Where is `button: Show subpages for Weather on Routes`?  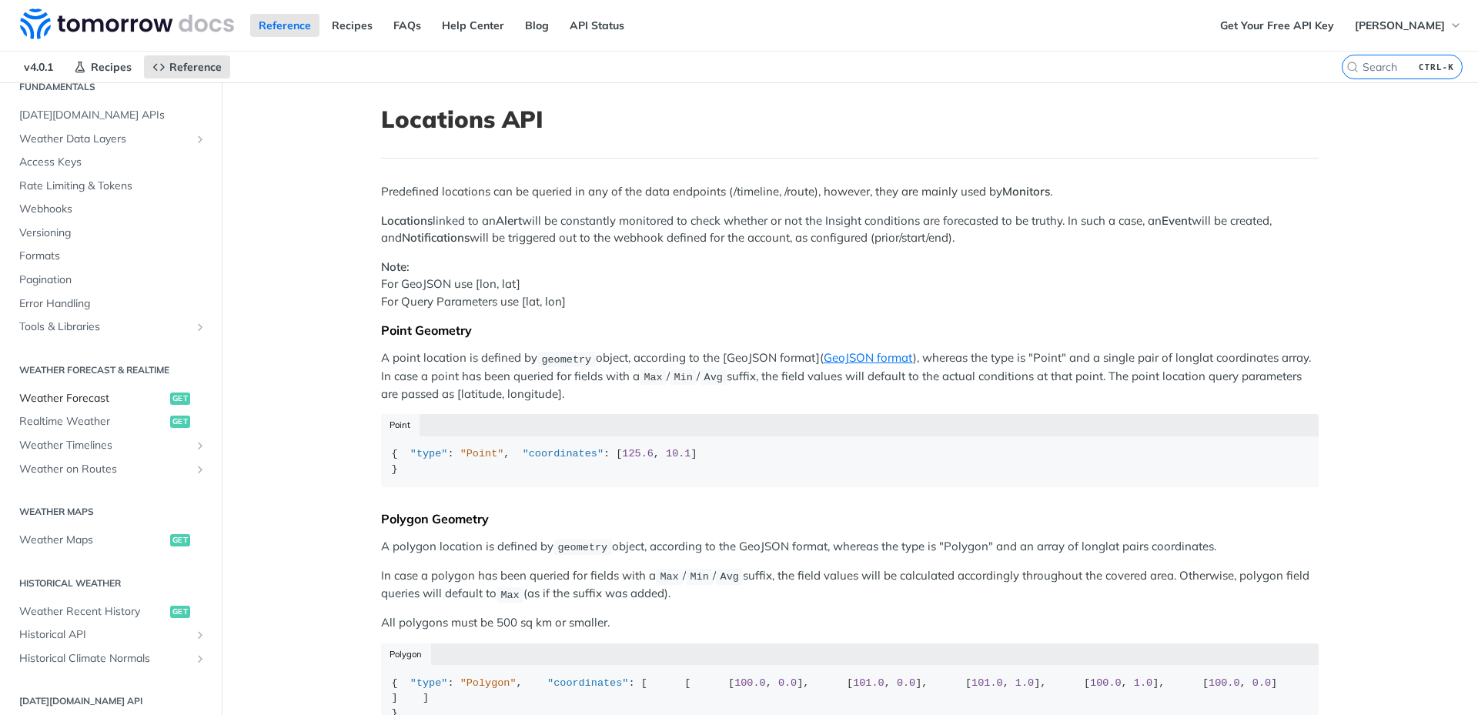
button: Show subpages for Weather on Routes is located at coordinates (200, 470).